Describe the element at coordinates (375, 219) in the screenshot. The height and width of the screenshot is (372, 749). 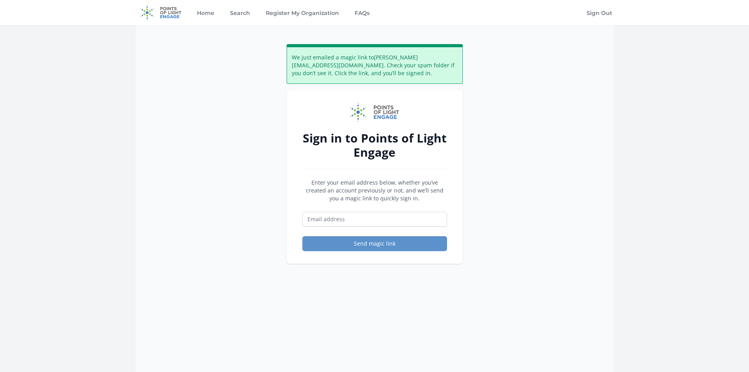
I see `input: Email address` at that location.